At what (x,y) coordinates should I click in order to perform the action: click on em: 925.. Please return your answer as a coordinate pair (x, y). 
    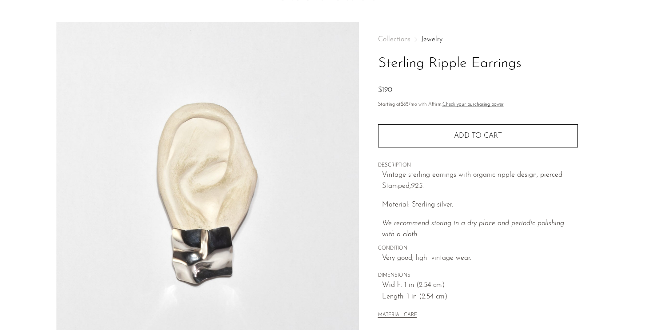
    Looking at the image, I should click on (417, 186).